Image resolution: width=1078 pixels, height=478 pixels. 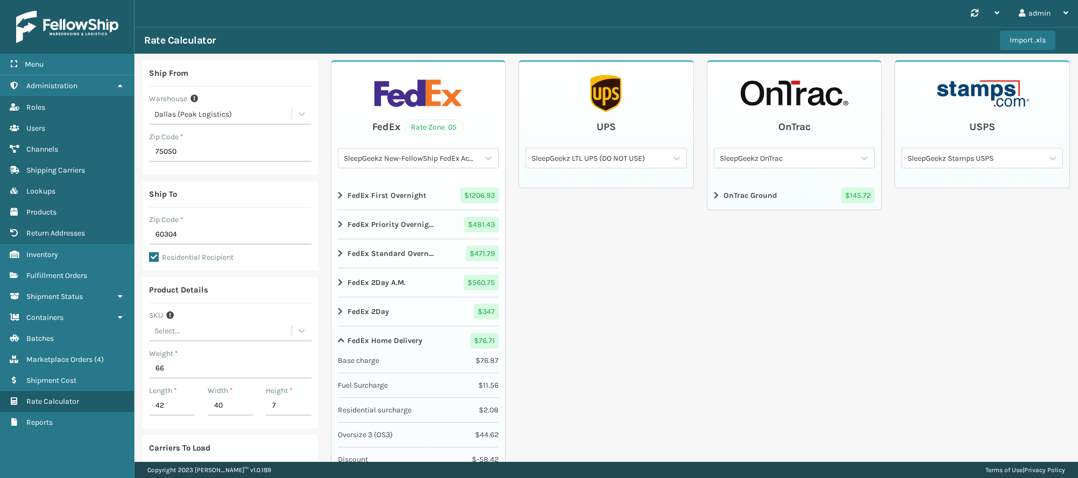 What do you see at coordinates (482, 224) in the screenshot?
I see `span: $ 481.43` at bounding box center [482, 224].